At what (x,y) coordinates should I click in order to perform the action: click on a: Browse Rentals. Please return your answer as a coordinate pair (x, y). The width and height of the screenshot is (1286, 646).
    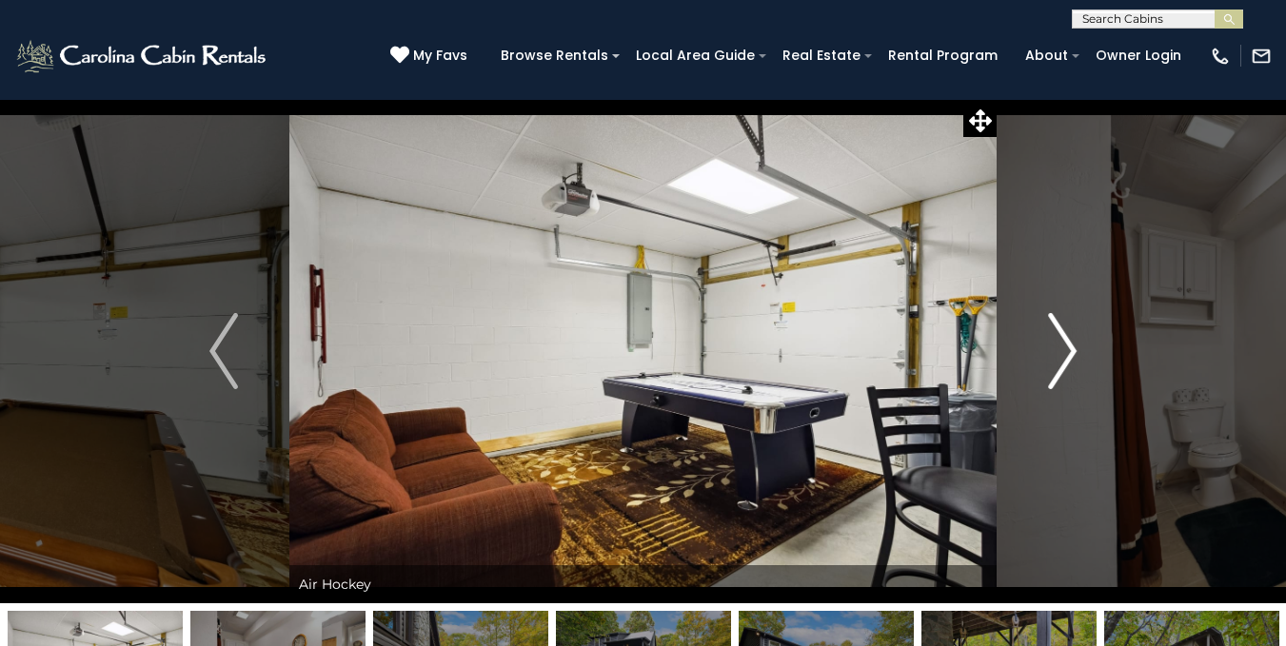
    Looking at the image, I should click on (554, 55).